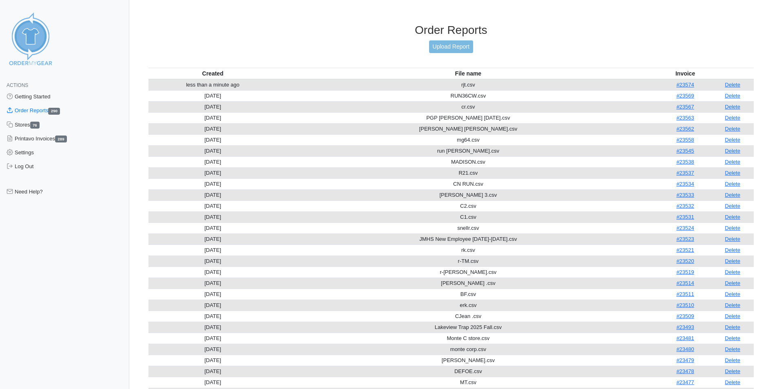 The image size is (777, 389). What do you see at coordinates (468, 338) in the screenshot?
I see `td: Monte C store.csv` at bounding box center [468, 338].